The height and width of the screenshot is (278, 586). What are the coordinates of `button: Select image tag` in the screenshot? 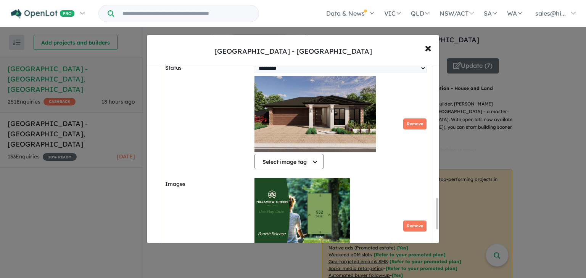 It's located at (289, 162).